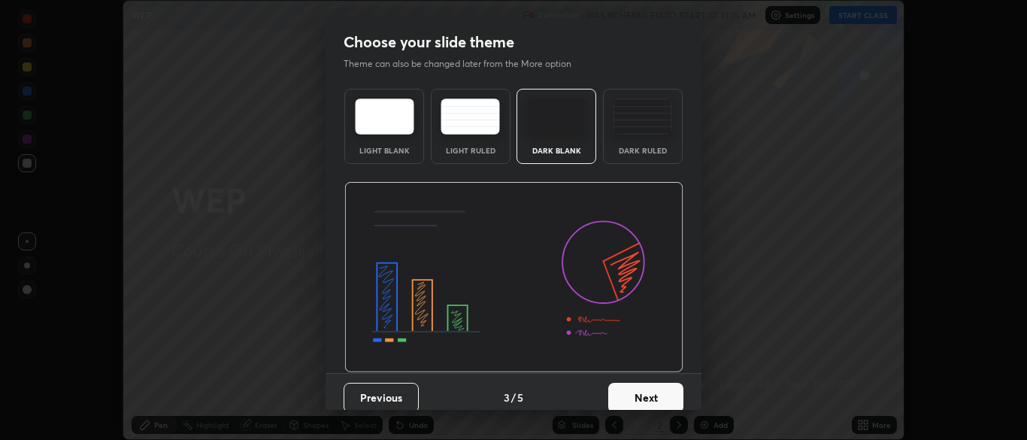 The width and height of the screenshot is (1027, 440). Describe the element at coordinates (646, 398) in the screenshot. I see `button: Next` at that location.